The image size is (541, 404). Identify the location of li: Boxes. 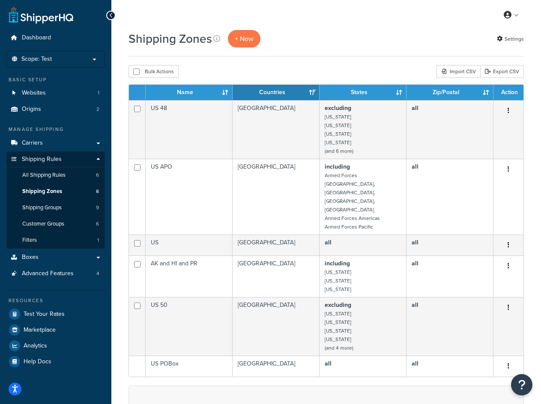
(56, 258).